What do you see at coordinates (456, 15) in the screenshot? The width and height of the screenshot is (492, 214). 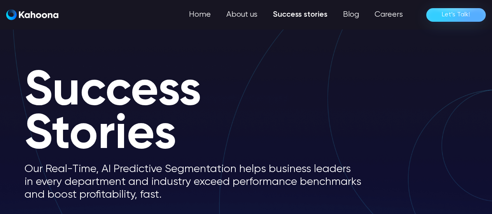 I see `a: Let’s Talk!` at bounding box center [456, 15].